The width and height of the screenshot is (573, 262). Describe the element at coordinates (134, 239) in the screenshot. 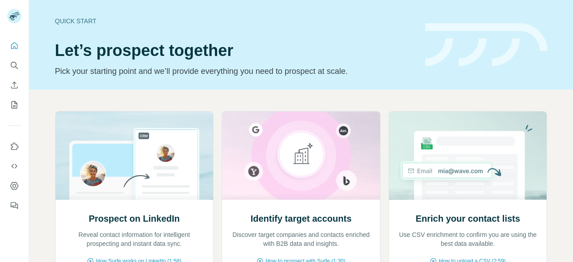

I see `p: Reveal contact information for intelligent prospecting and instant data sync.` at that location.